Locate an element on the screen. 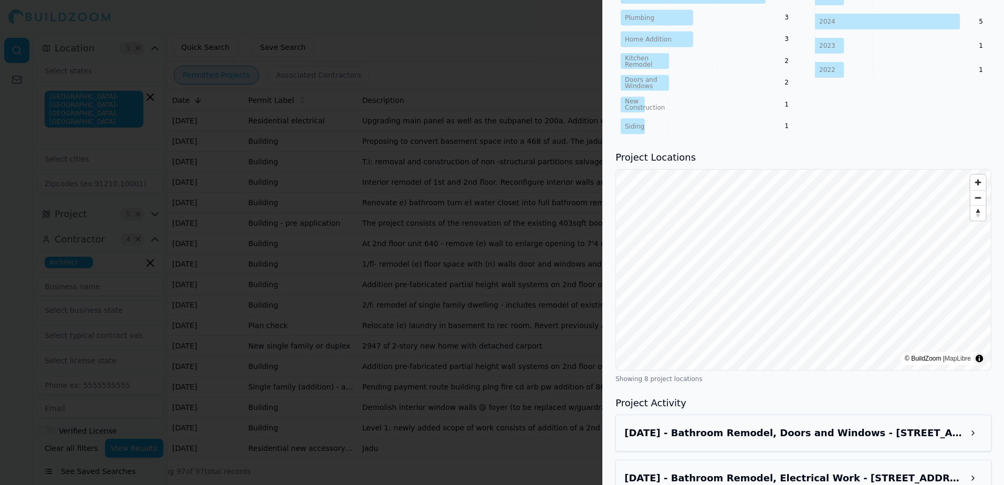  h3: Project Locations is located at coordinates (804, 158).